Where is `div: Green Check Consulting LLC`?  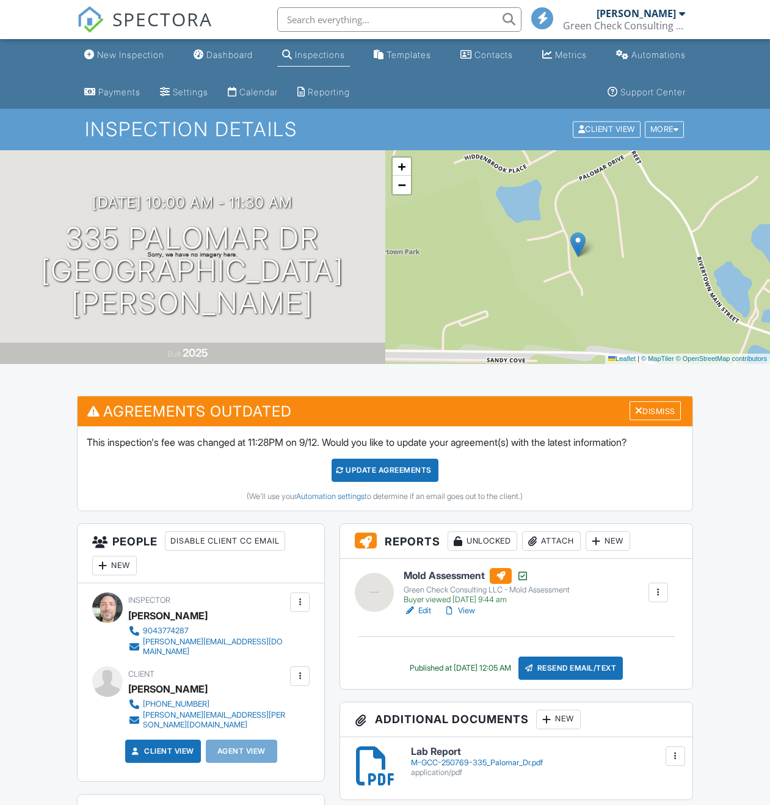
div: Green Check Consulting LLC is located at coordinates (624, 26).